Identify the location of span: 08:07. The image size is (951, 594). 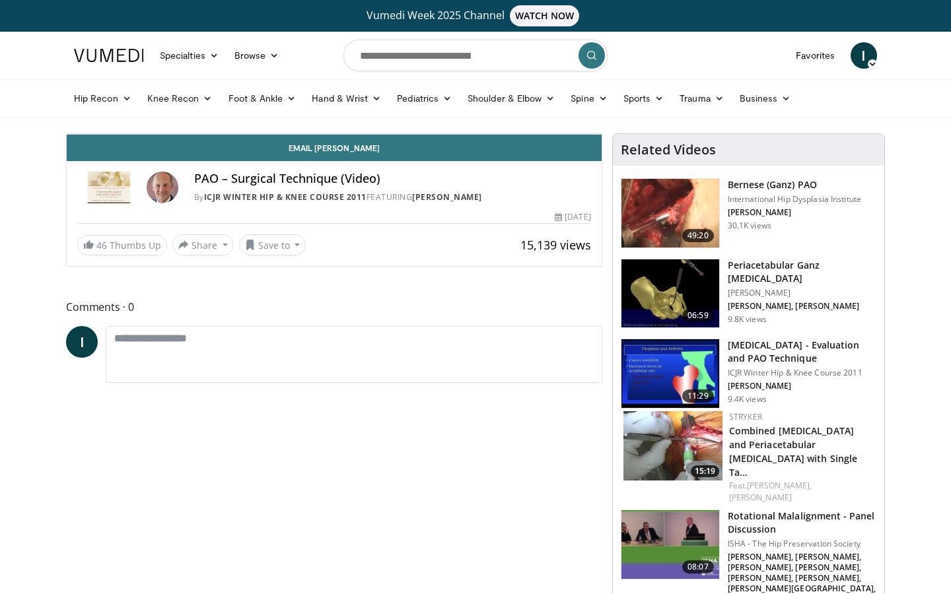
(698, 567).